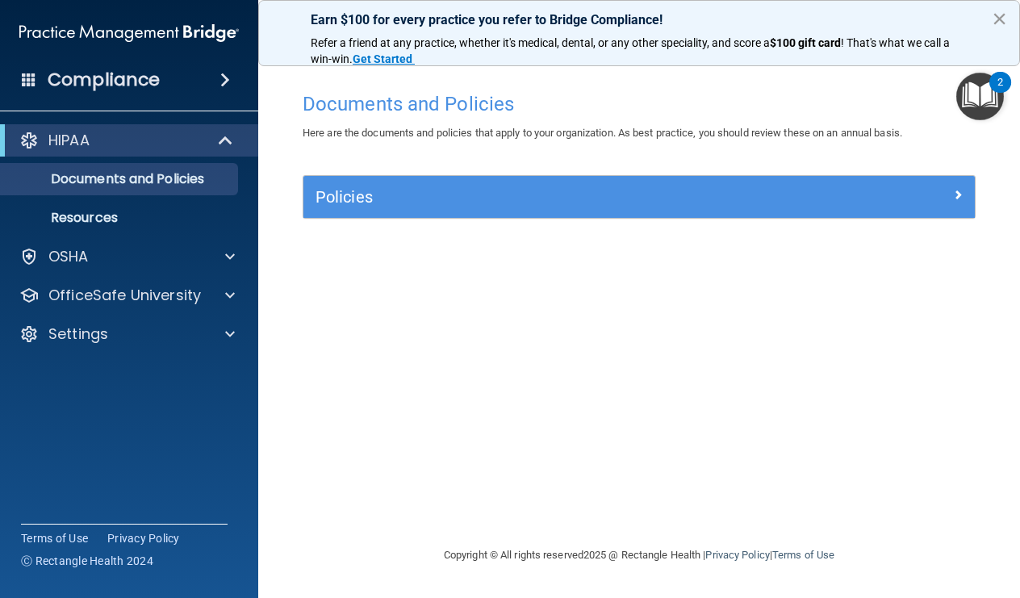  What do you see at coordinates (980, 96) in the screenshot?
I see `button: Open Resource Center, 2 new notifications` at bounding box center [980, 96].